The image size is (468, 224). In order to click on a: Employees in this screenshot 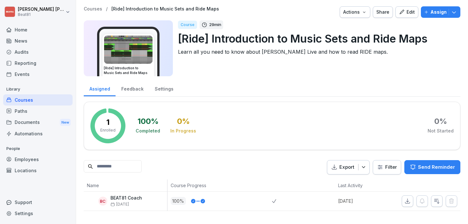, I will do `click(38, 159)`.